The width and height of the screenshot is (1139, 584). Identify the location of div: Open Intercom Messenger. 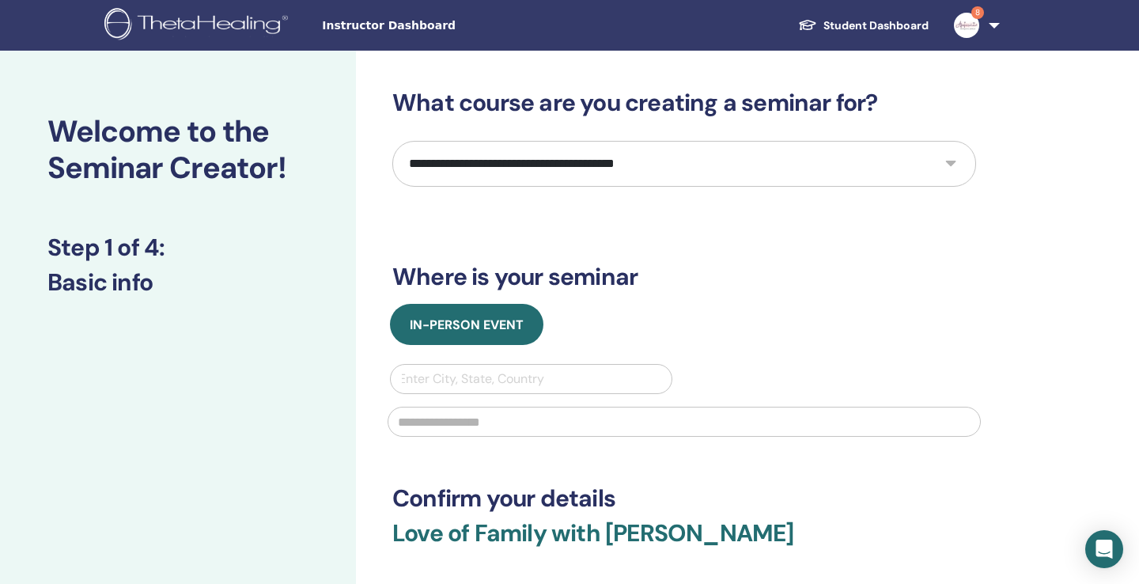
(1104, 549).